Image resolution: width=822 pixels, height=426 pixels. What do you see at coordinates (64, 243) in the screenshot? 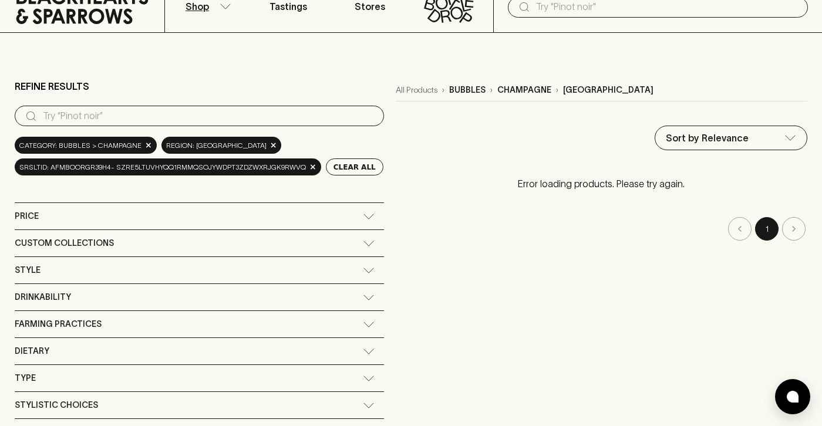
I see `span: Custom Collections` at bounding box center [64, 243].